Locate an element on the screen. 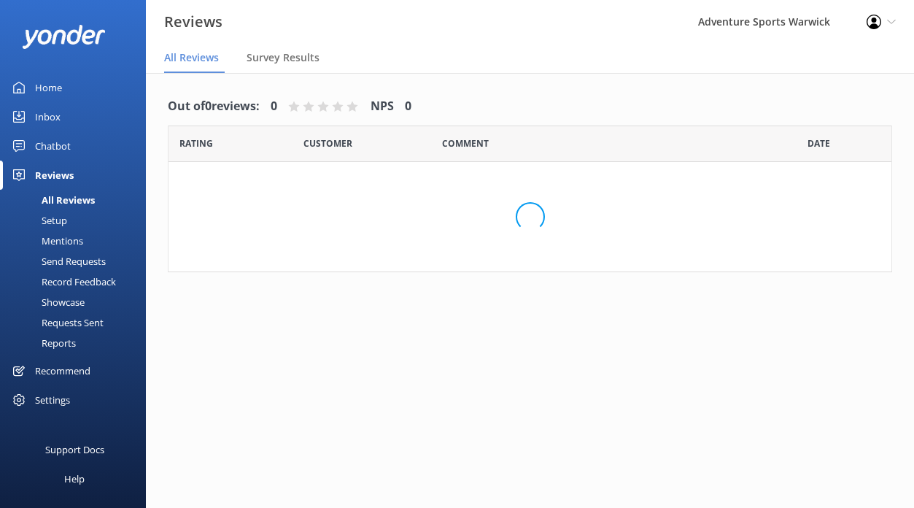 The width and height of the screenshot is (914, 508). h4: Out of 0 reviews: is located at coordinates (214, 106).